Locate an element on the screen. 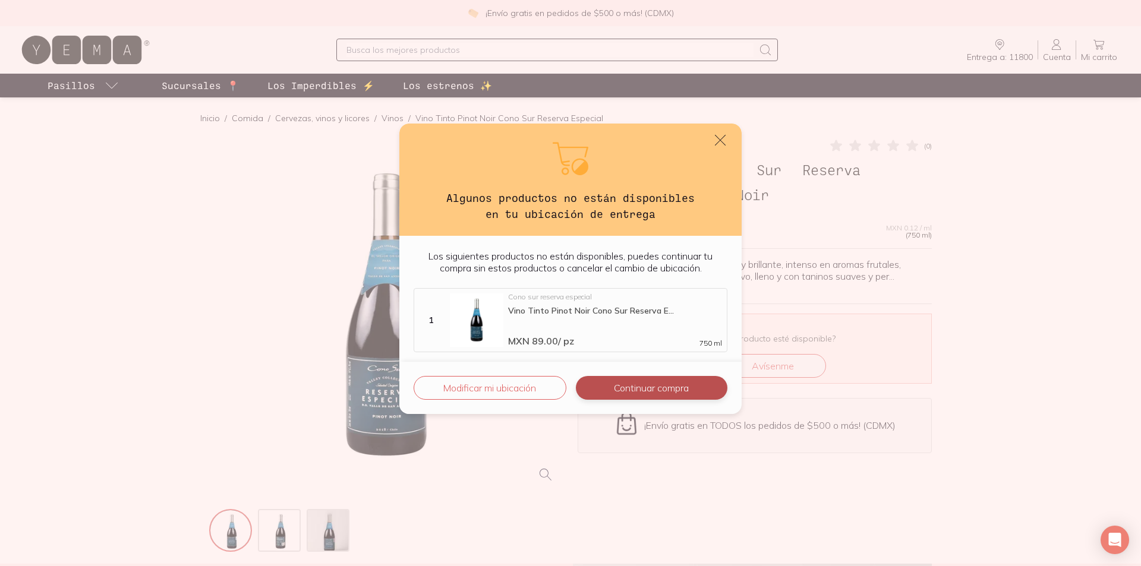 The image size is (1141, 566). button: Modificar mi ubicación is located at coordinates (490, 388).